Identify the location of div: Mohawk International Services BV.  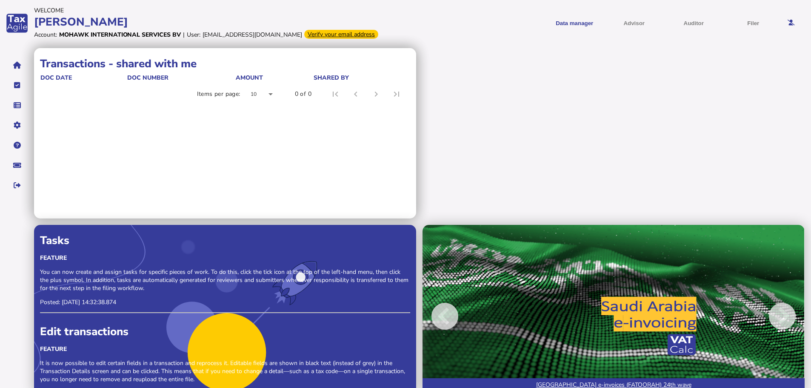
(120, 34).